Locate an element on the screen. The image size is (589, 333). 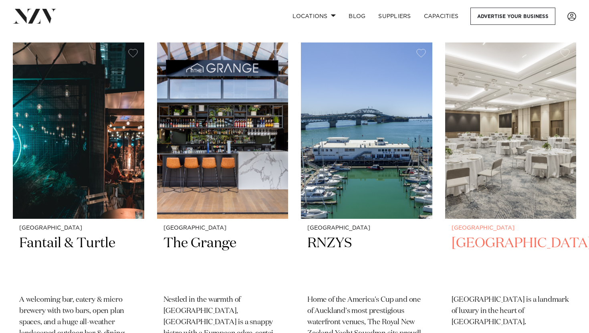
a: Capacities is located at coordinates (441, 16).